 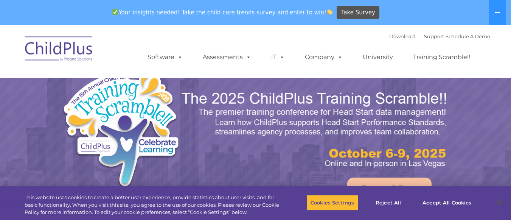 What do you see at coordinates (378, 57) in the screenshot?
I see `a: University` at bounding box center [378, 57].